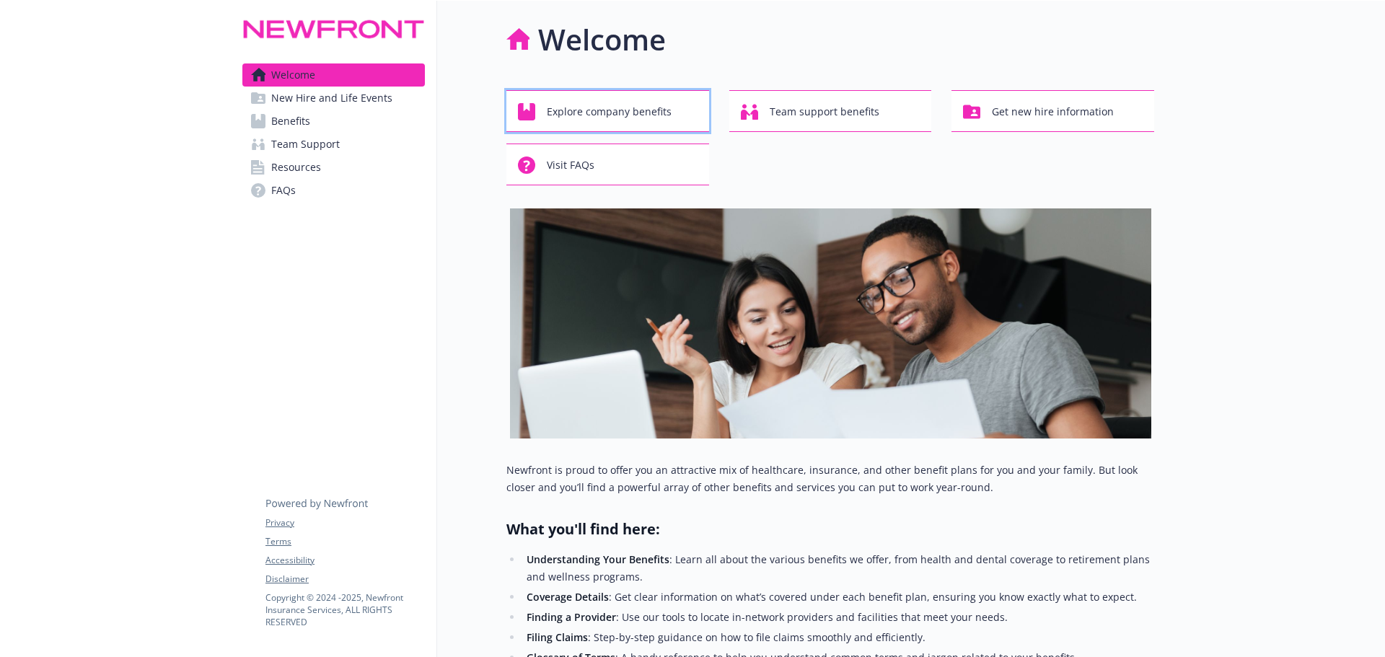  Describe the element at coordinates (830, 529) in the screenshot. I see `h2: What you'll find here:` at that location.